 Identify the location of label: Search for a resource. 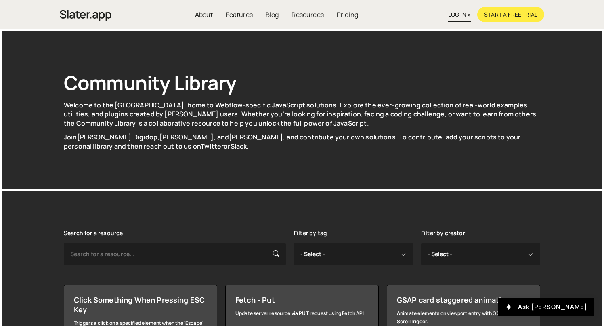
(93, 233).